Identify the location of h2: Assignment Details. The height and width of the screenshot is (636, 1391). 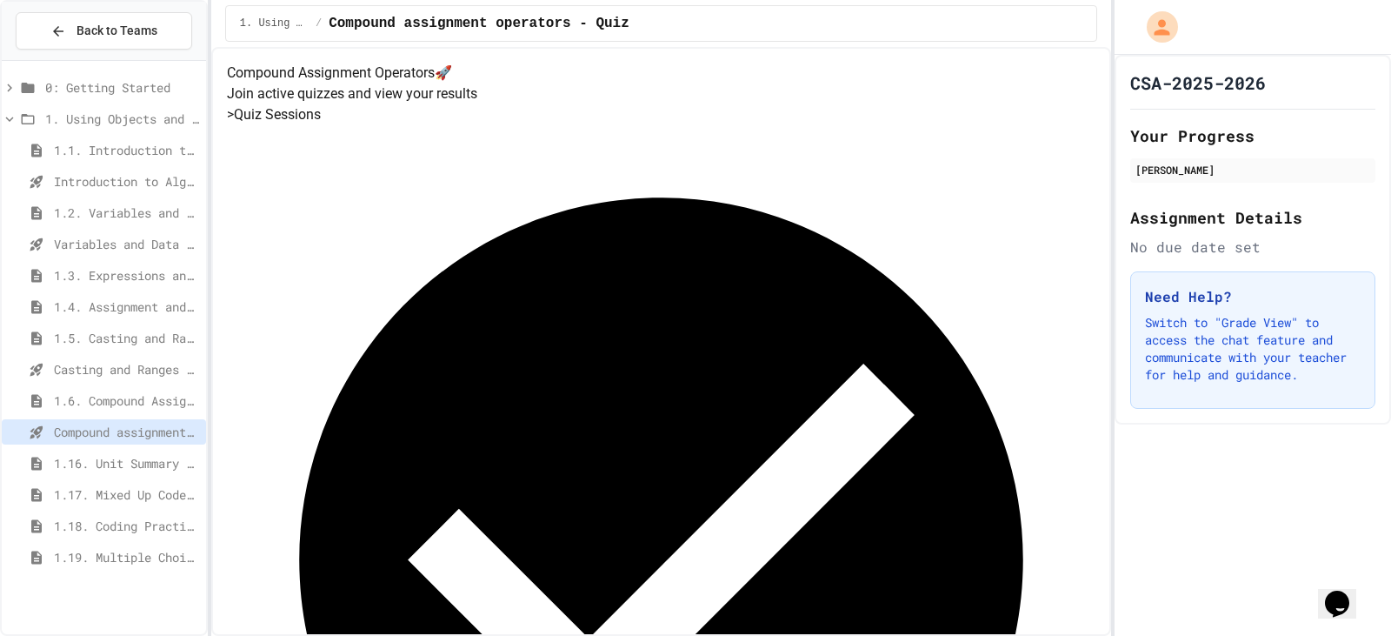
(1253, 217).